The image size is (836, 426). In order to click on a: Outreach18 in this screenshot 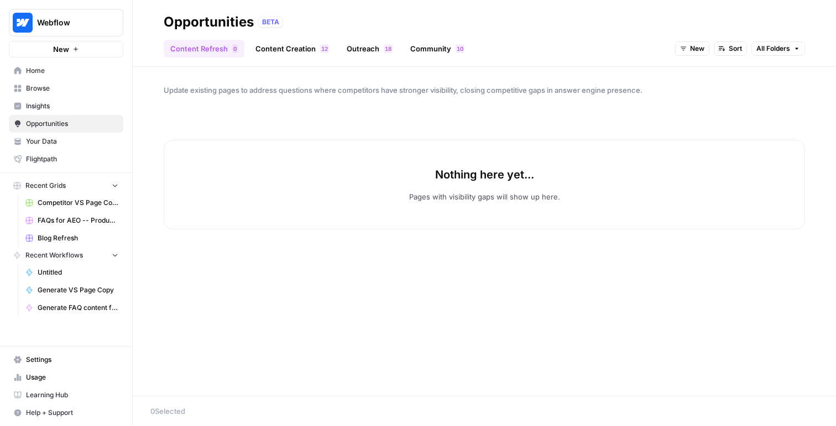, I will do `click(369, 49)`.